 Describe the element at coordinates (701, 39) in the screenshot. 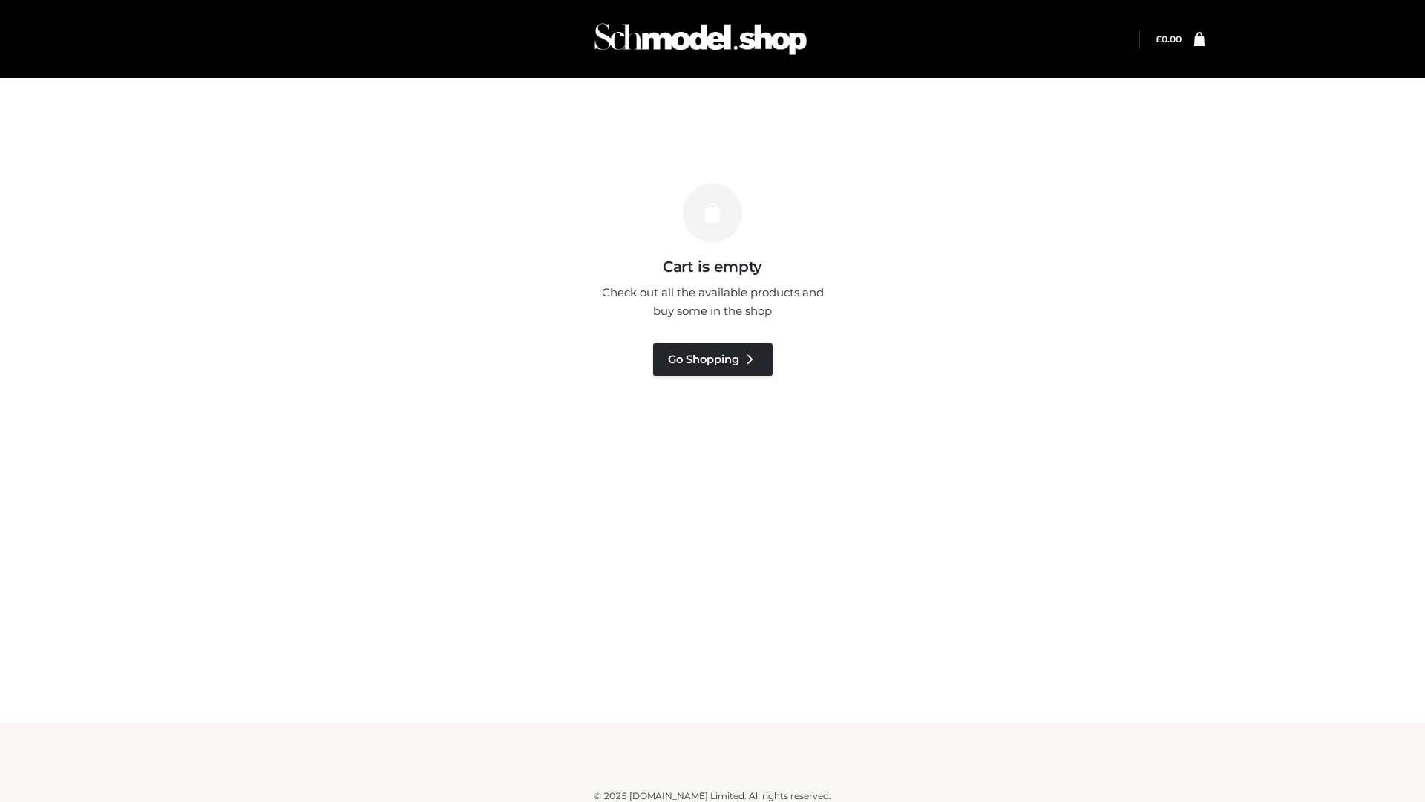

I see `img: Schmodel Admin 964` at that location.